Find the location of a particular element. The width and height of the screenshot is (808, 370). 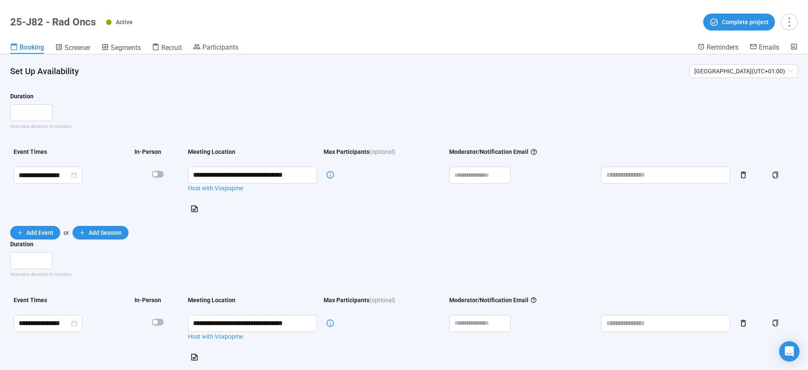

span: more is located at coordinates (789, 22).